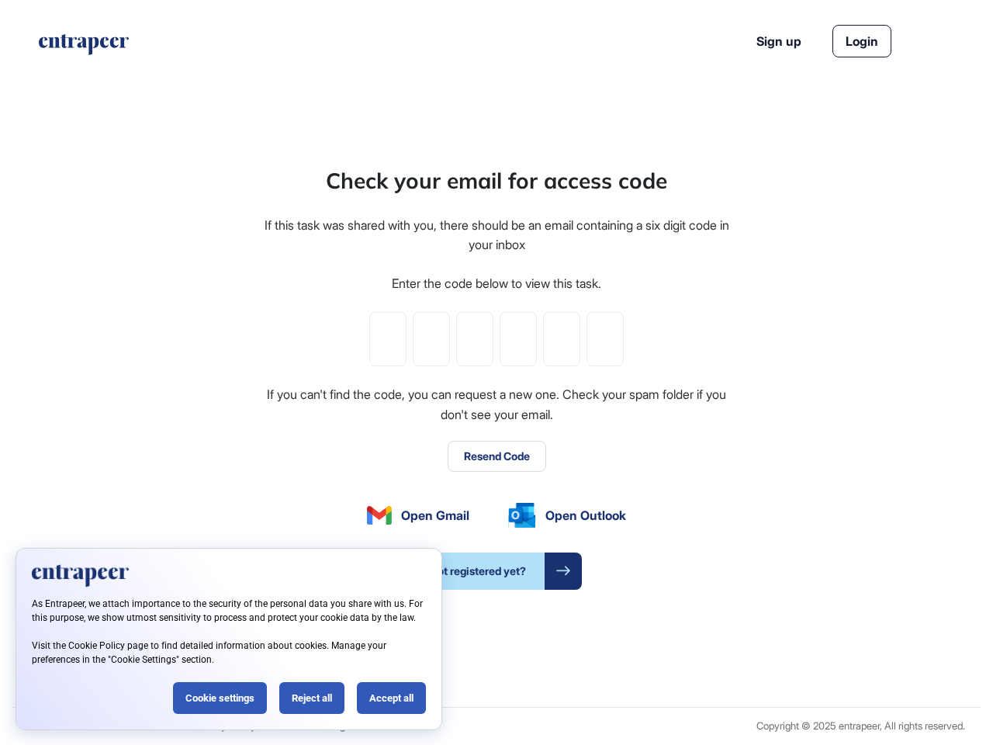  What do you see at coordinates (497, 181) in the screenshot?
I see `div: Check your email for access code` at bounding box center [497, 181].